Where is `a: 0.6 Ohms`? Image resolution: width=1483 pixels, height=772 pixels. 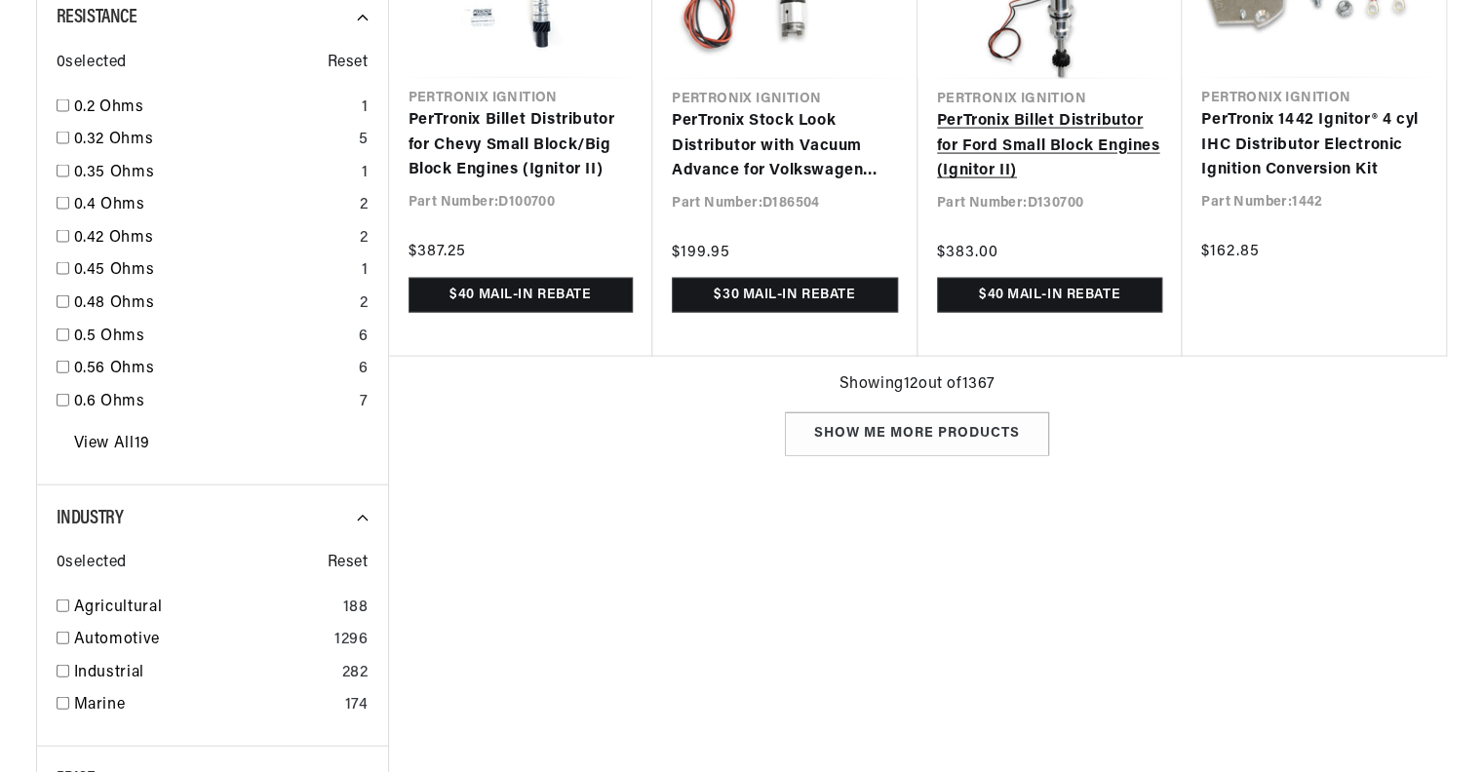
a: 0.6 Ohms is located at coordinates (213, 403).